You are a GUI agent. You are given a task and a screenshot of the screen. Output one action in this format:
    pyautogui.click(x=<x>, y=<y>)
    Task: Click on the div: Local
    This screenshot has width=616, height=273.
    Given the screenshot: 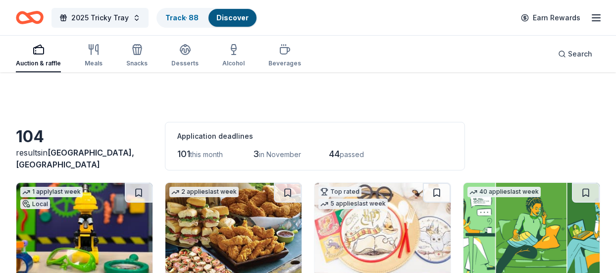 What is the action you would take?
    pyautogui.click(x=35, y=204)
    